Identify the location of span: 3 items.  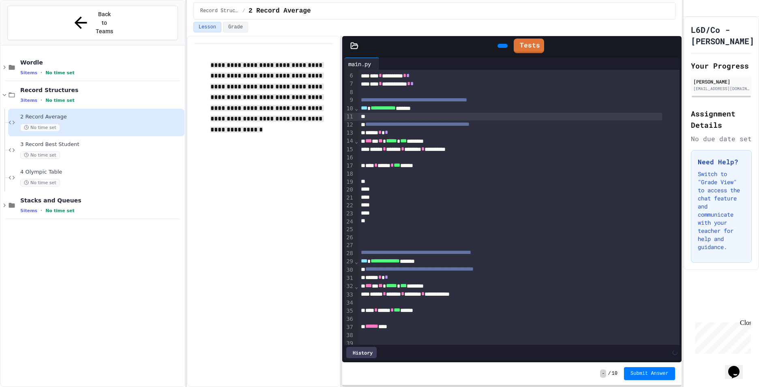
(29, 100).